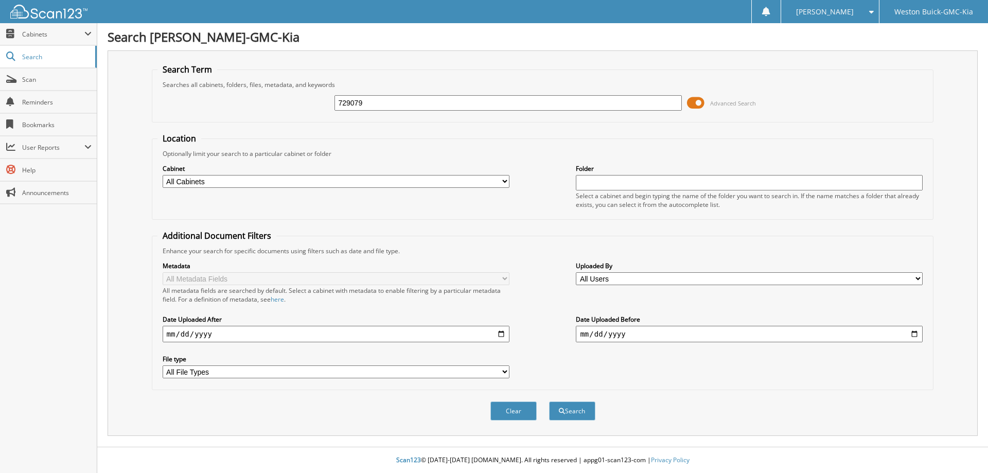 This screenshot has height=473, width=988. What do you see at coordinates (277, 299) in the screenshot?
I see `a: here` at bounding box center [277, 299].